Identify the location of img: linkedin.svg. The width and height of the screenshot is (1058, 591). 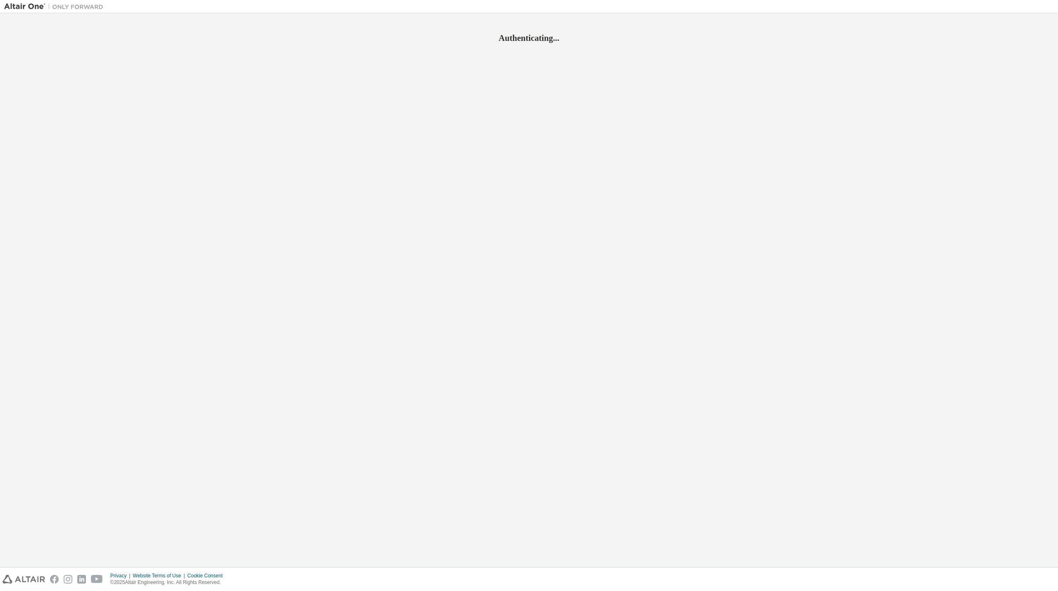
(81, 579).